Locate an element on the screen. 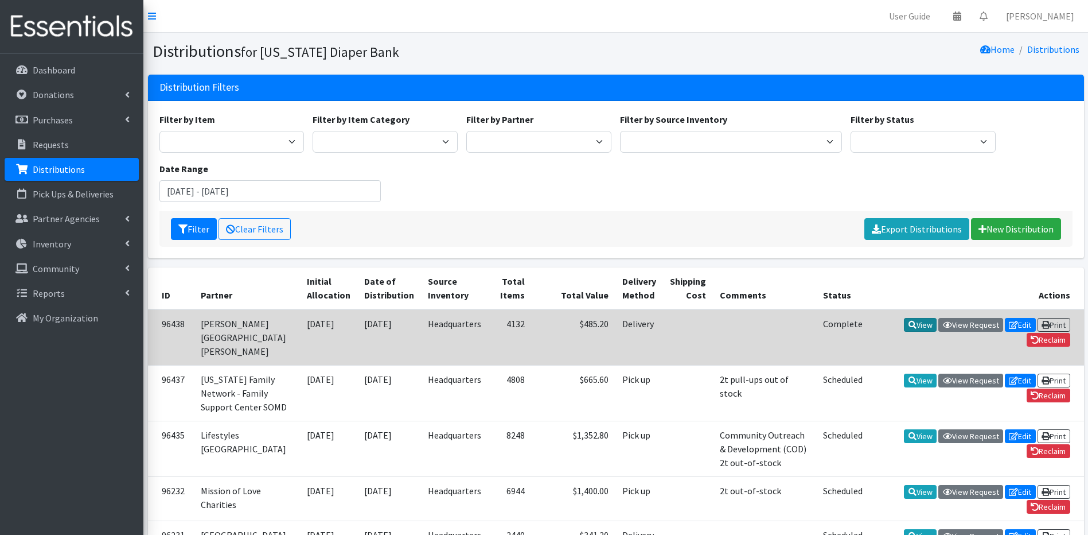  h3: Distribution Filters is located at coordinates (199, 87).